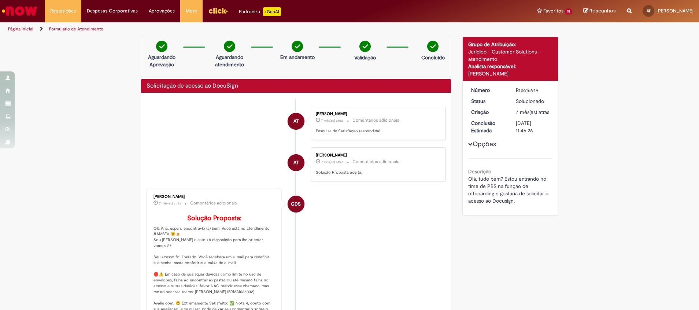  What do you see at coordinates (63, 11) in the screenshot?
I see `span: Requisições` at bounding box center [63, 11].